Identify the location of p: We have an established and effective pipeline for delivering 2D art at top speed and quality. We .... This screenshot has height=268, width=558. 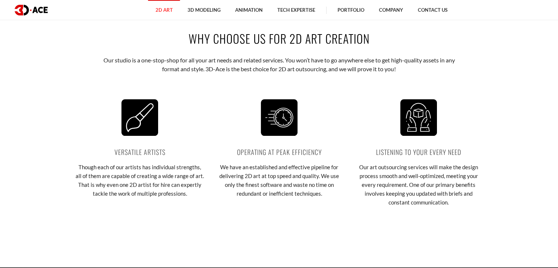
(279, 180).